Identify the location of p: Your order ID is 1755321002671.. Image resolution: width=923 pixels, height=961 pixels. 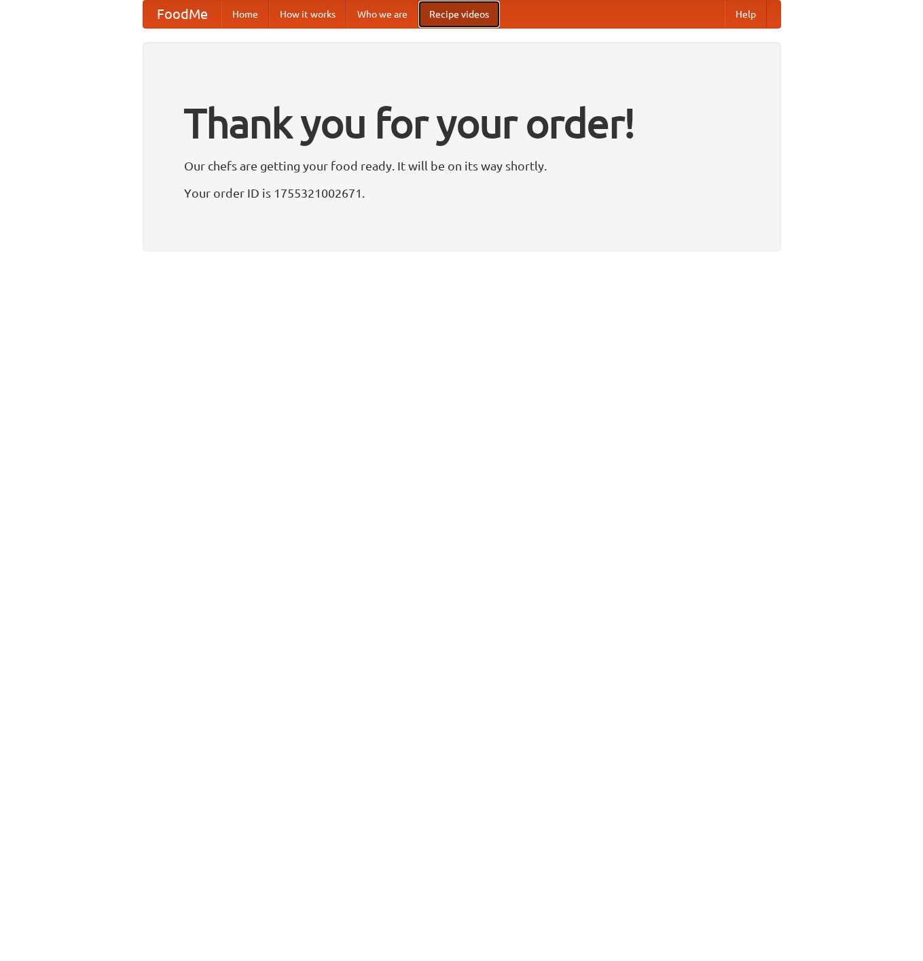
(462, 193).